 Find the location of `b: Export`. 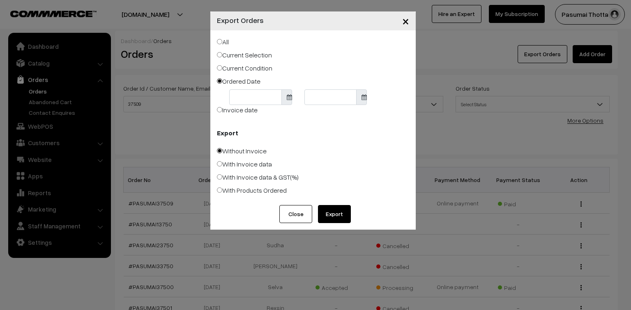

b: Export is located at coordinates (227, 133).